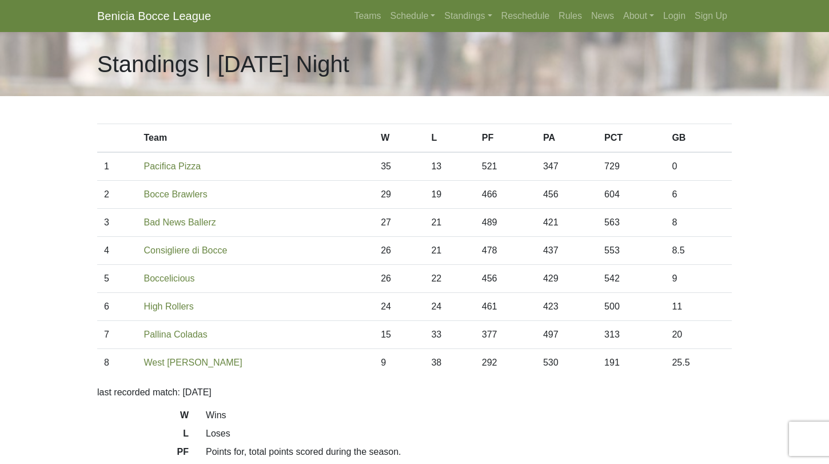 The width and height of the screenshot is (829, 464). What do you see at coordinates (567, 222) in the screenshot?
I see `td: 421` at bounding box center [567, 222].